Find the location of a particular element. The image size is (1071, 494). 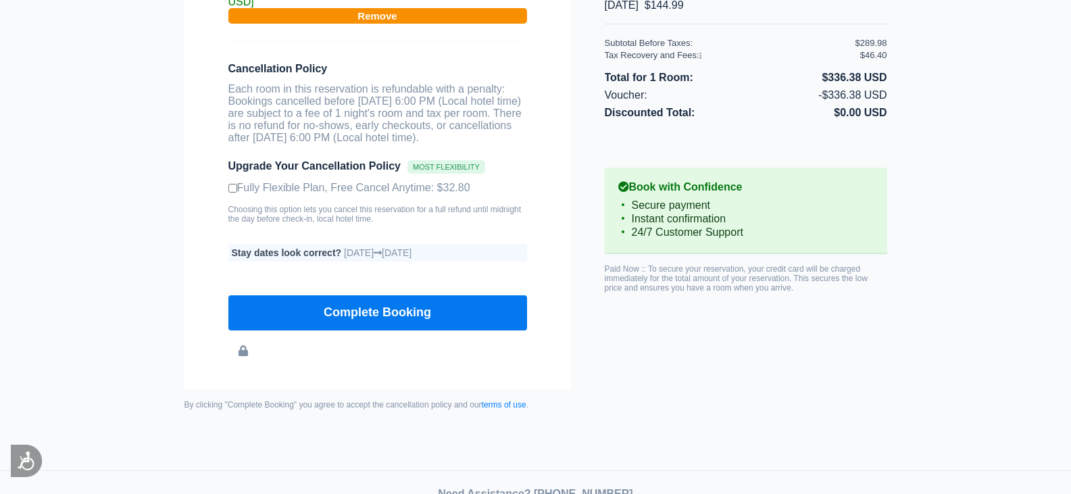

div: Subtotal Before Taxes: is located at coordinates (730, 43).